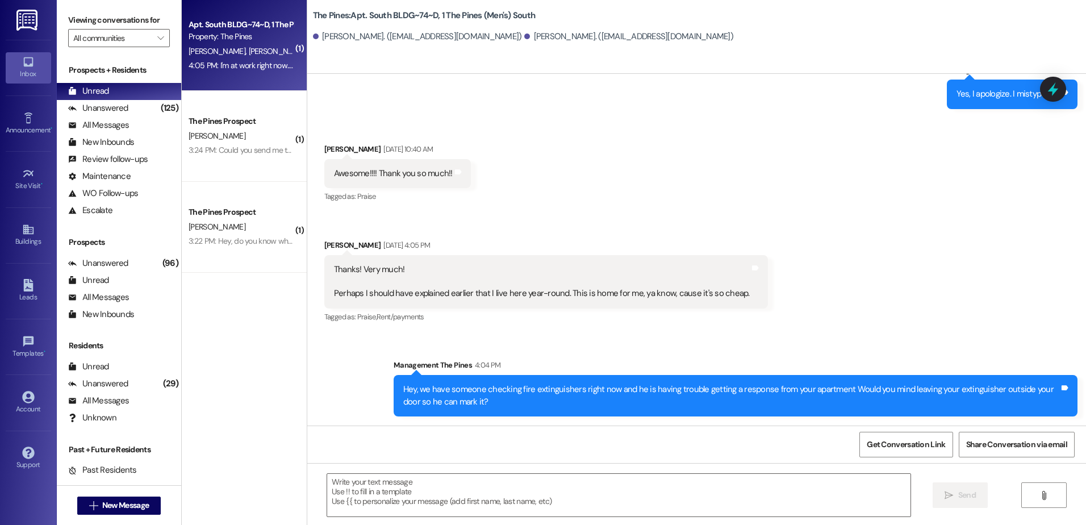  I want to click on span: Praise ,, so click(367, 316).